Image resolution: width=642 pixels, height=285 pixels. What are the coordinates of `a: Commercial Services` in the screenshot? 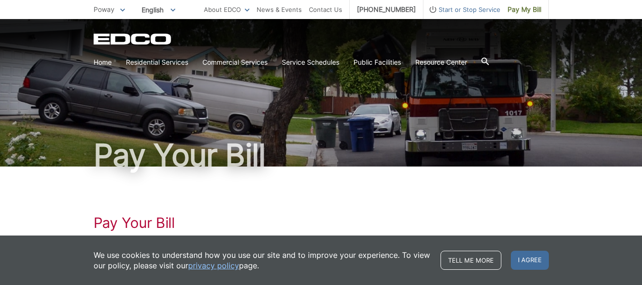 It's located at (235, 62).